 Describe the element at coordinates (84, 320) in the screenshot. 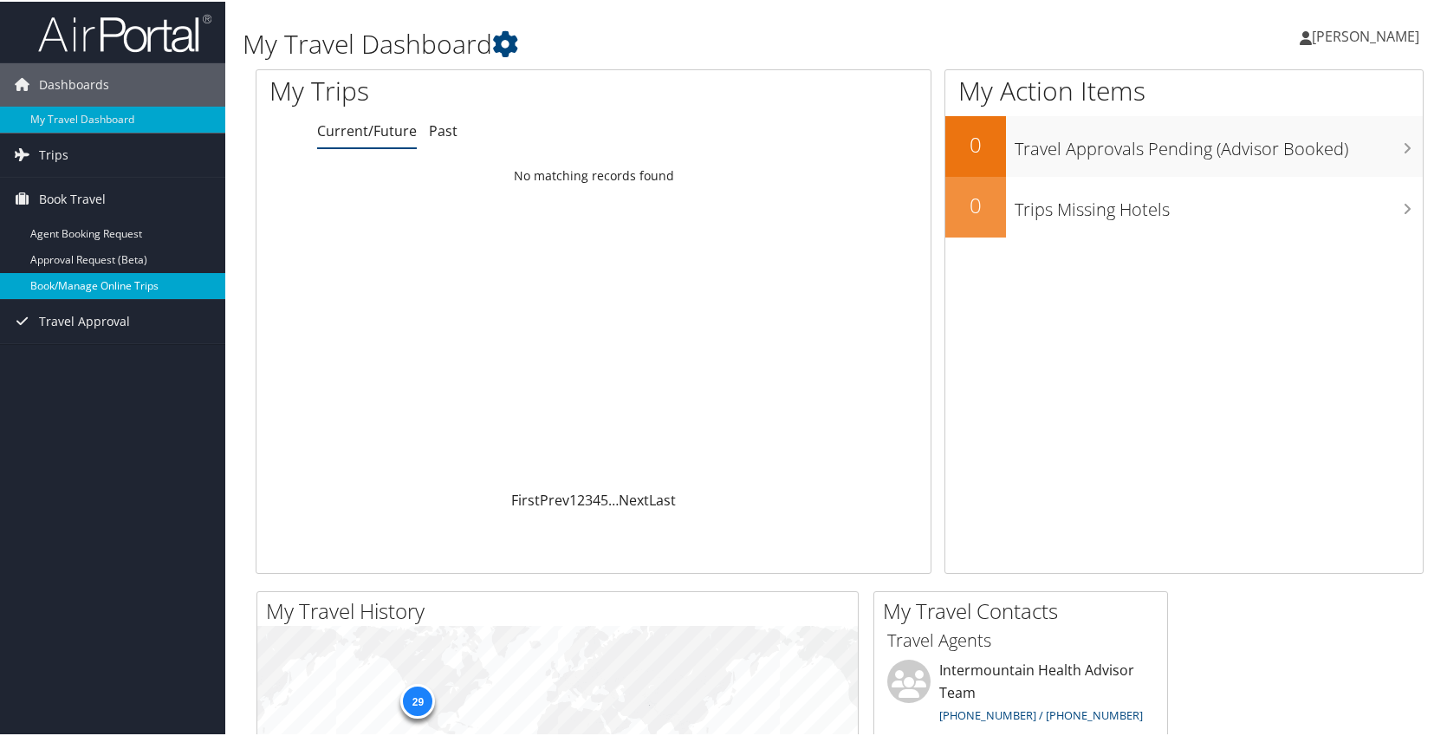

I see `span: Travel Approval` at that location.